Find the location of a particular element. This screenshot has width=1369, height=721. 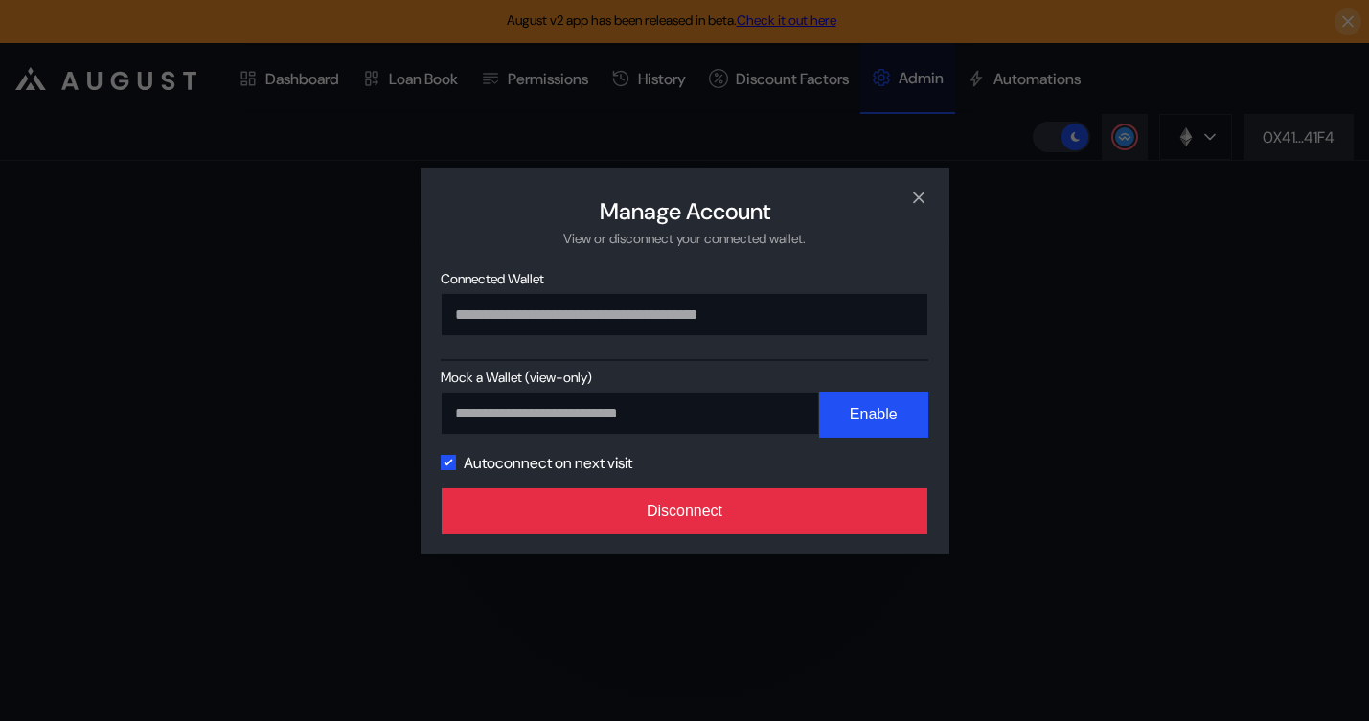

div: View or disconnect your connected wallet. is located at coordinates (684, 238).